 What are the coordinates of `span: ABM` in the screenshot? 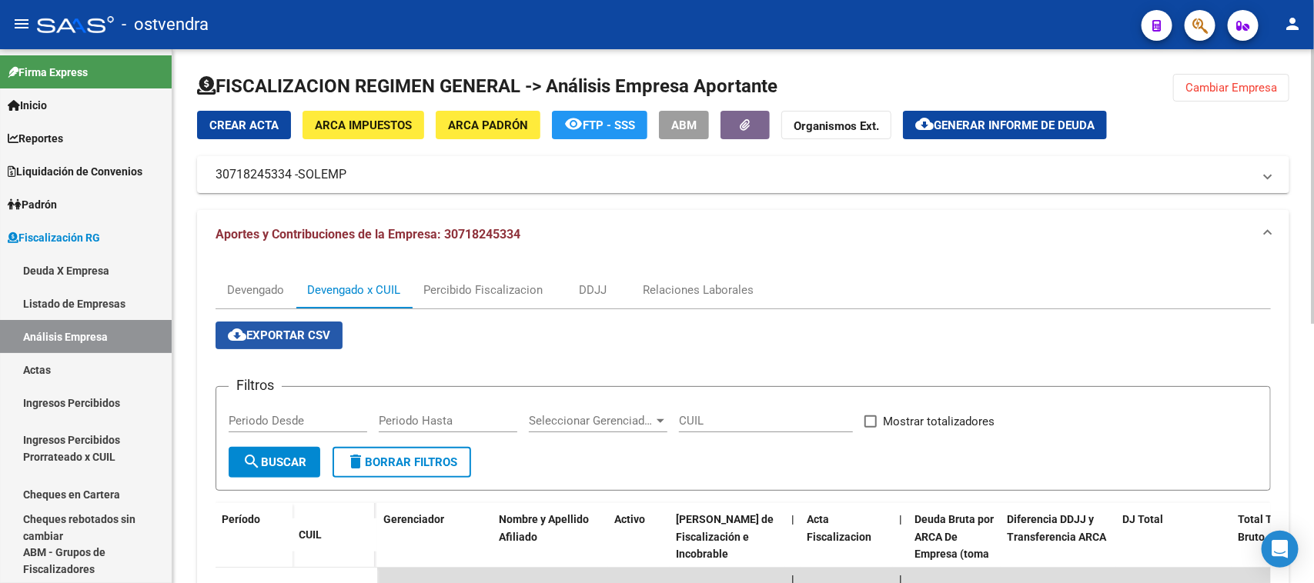 It's located at (683, 125).